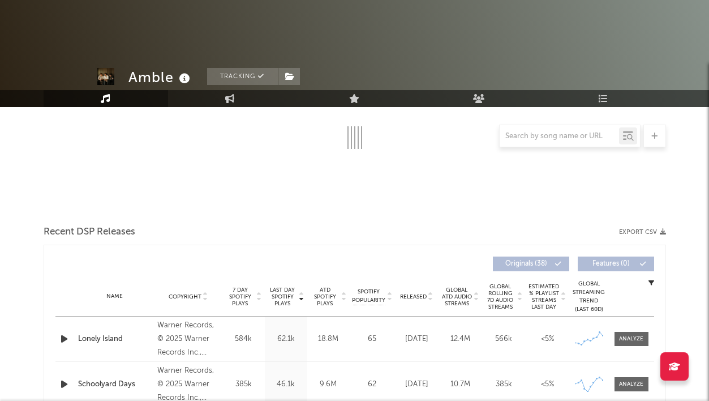  I want to click on div: 10.7M, so click(460, 384).